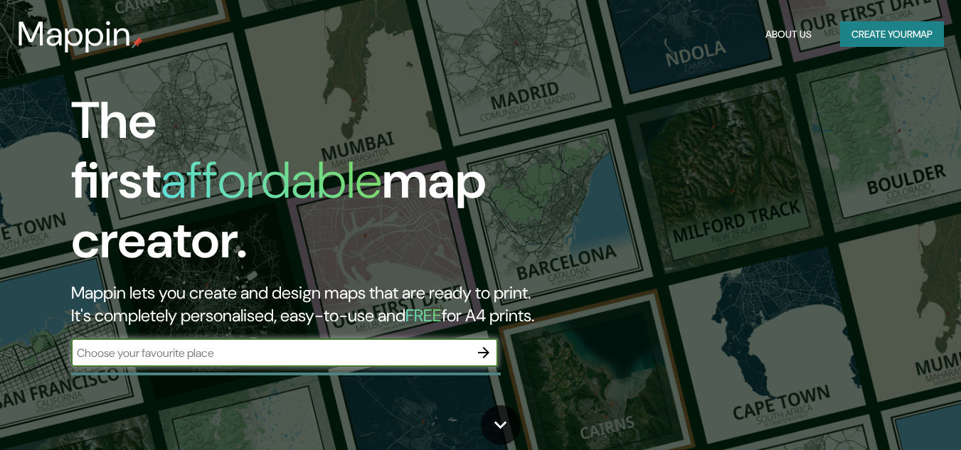  What do you see at coordinates (74, 34) in the screenshot?
I see `h3: Mappin` at bounding box center [74, 34].